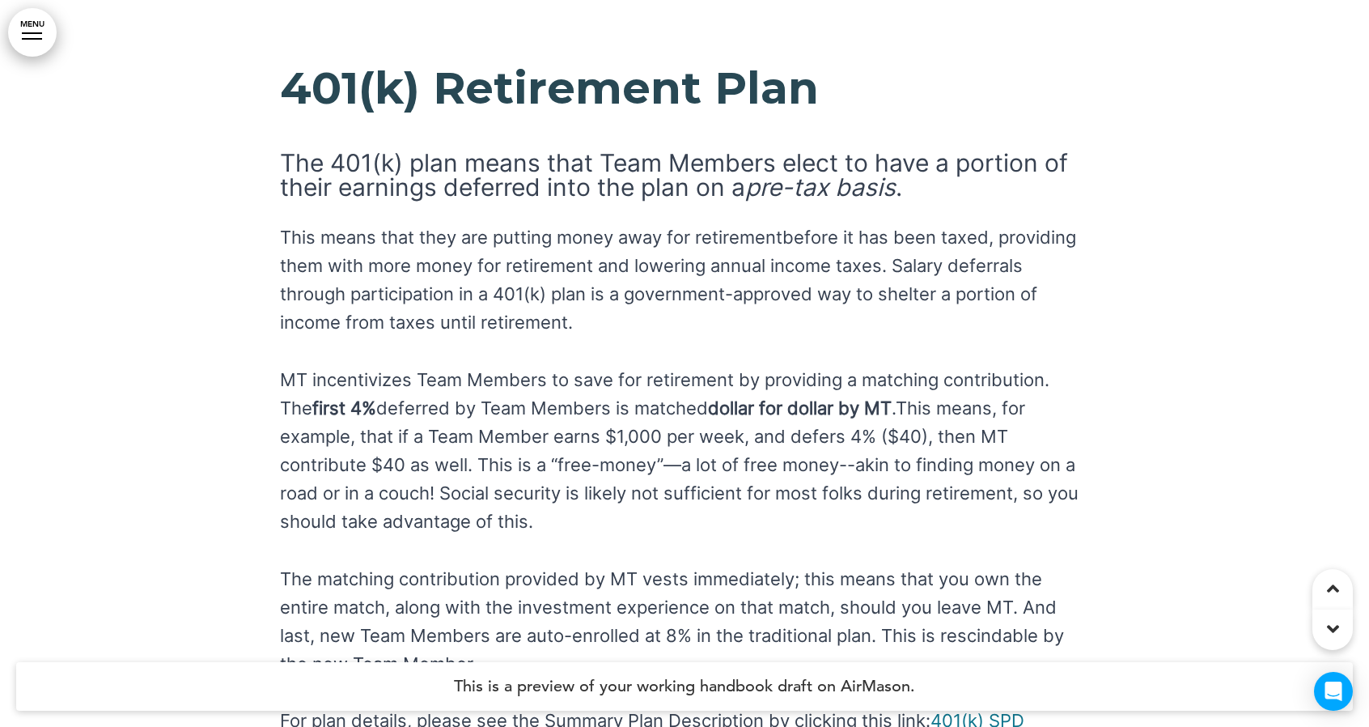 The height and width of the screenshot is (727, 1369). Describe the element at coordinates (344, 408) in the screenshot. I see `strong: first 4%` at that location.